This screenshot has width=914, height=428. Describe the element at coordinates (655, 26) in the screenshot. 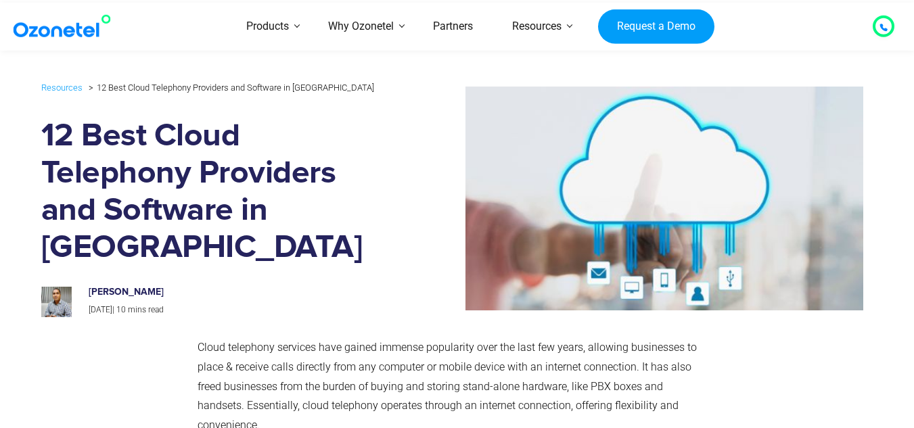

I see `a: Request a Demo` at that location.